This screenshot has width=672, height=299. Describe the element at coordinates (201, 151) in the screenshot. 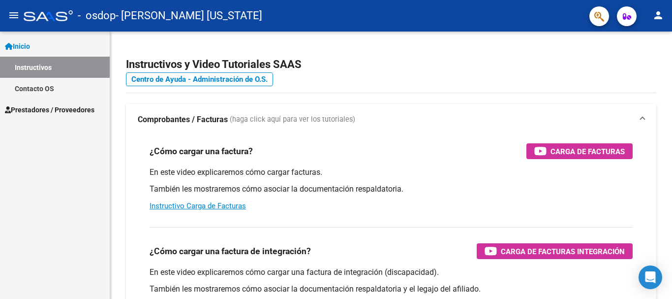

I see `h3: ¿Cómo cargar una factura?` at that location.